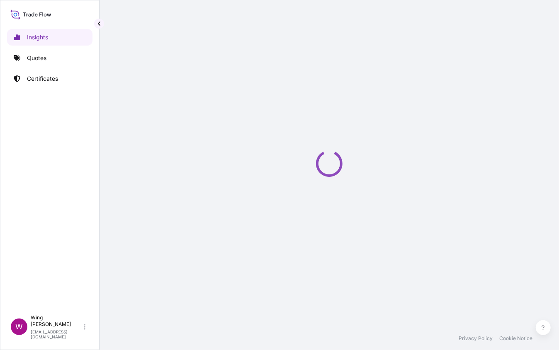 The height and width of the screenshot is (350, 559). What do you see at coordinates (42, 79) in the screenshot?
I see `p: Certificates` at bounding box center [42, 79].